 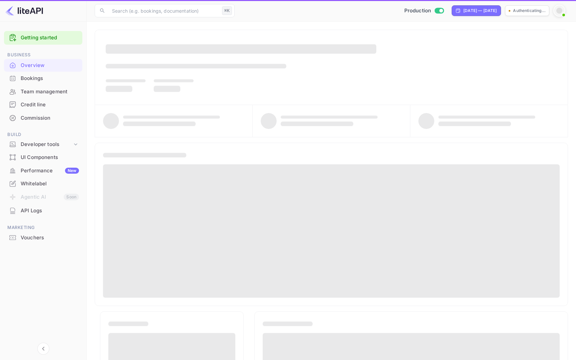 What do you see at coordinates (50, 38) in the screenshot?
I see `a: Getting started` at bounding box center [50, 38].